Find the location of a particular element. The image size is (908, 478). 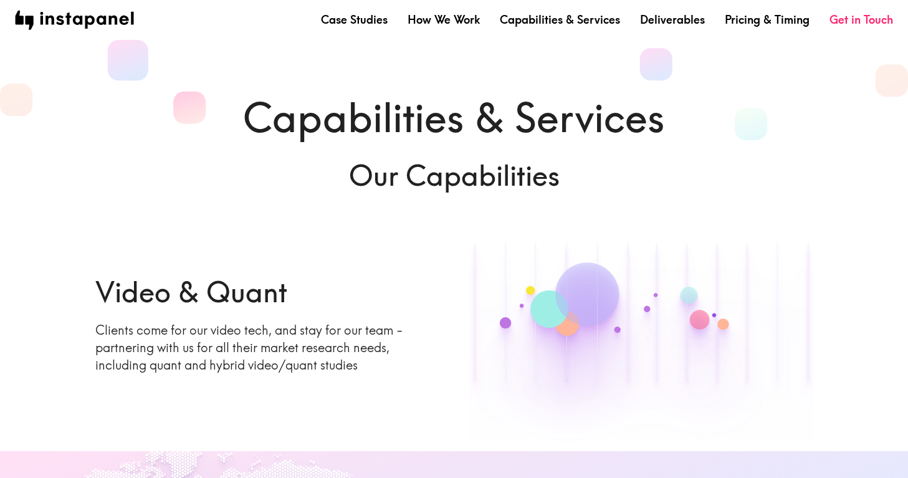

a: Deliverables is located at coordinates (673, 19).